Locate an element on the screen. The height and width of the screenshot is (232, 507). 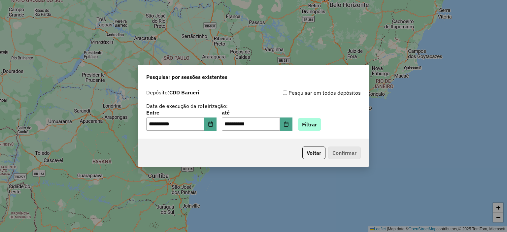
label: Entre is located at coordinates (181, 113).